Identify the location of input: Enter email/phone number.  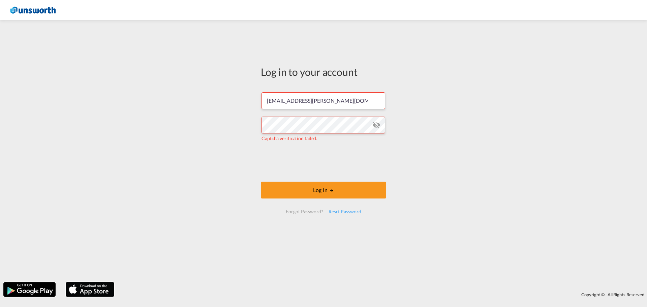
(323, 101).